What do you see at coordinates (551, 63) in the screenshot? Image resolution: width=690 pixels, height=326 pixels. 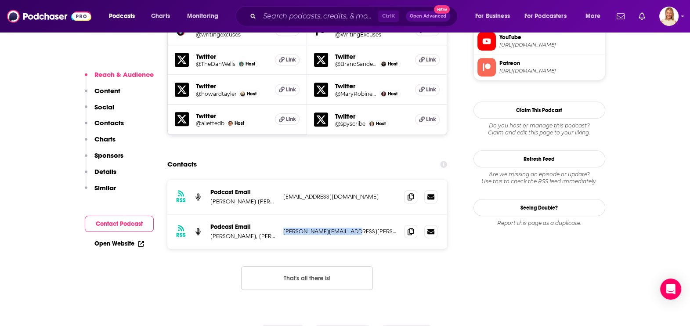 I see `span: Patreon` at bounding box center [551, 63].